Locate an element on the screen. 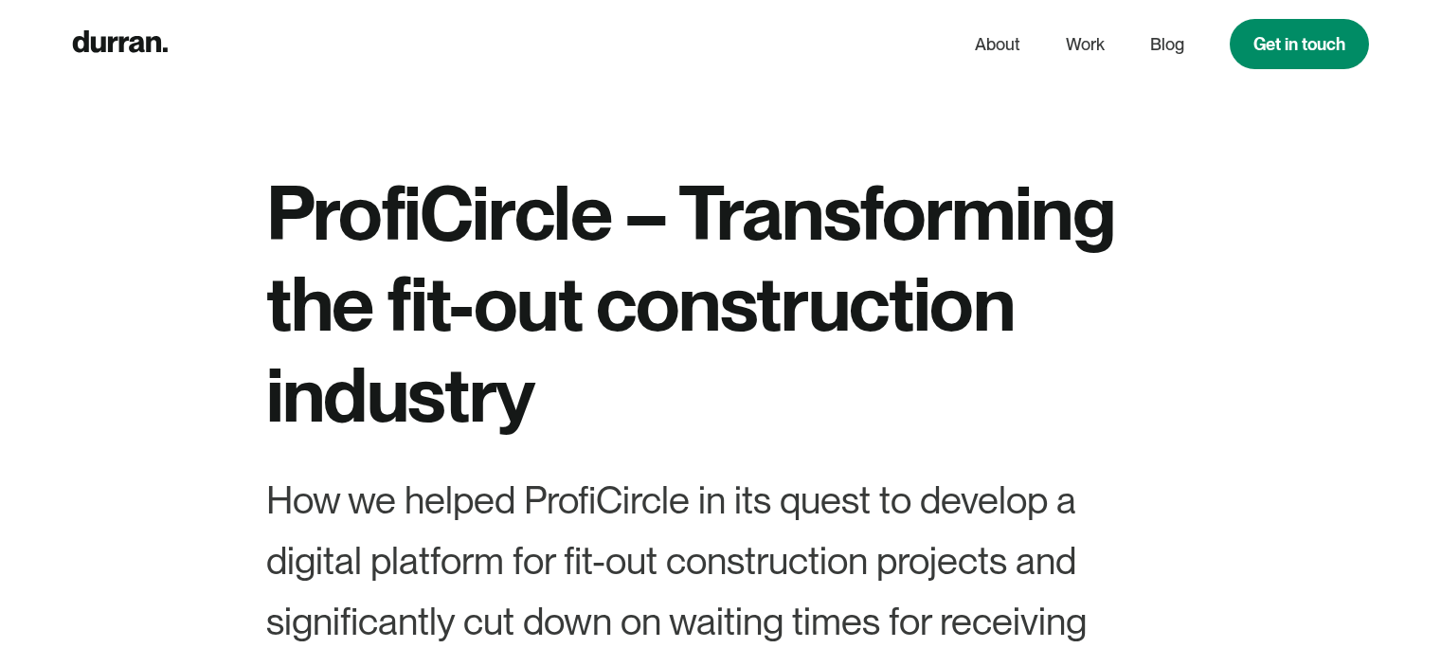 The image size is (1441, 666). a: Blog is located at coordinates (1167, 45).